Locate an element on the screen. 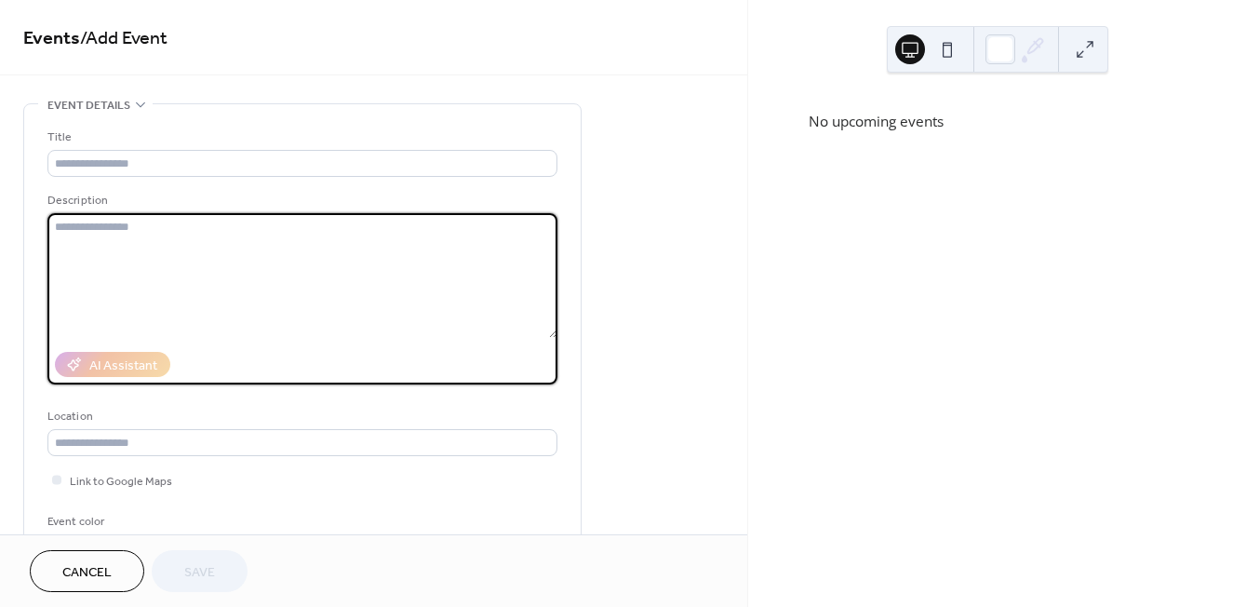  button: Cancel is located at coordinates (87, 571).